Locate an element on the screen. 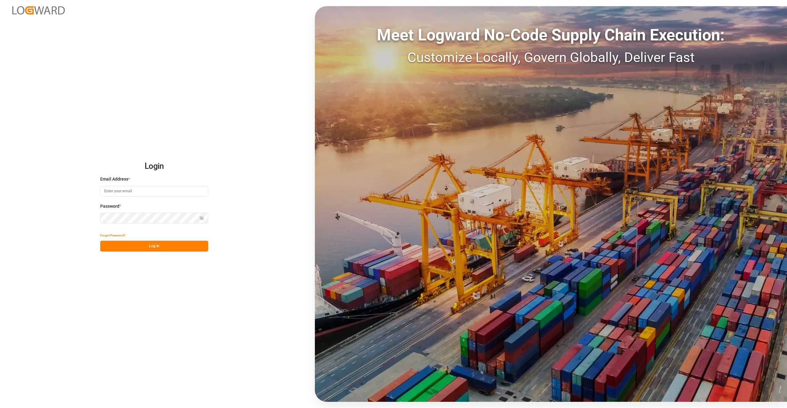  div: Customize Locally, Govern Globally, Deliver Fast is located at coordinates (551, 57).